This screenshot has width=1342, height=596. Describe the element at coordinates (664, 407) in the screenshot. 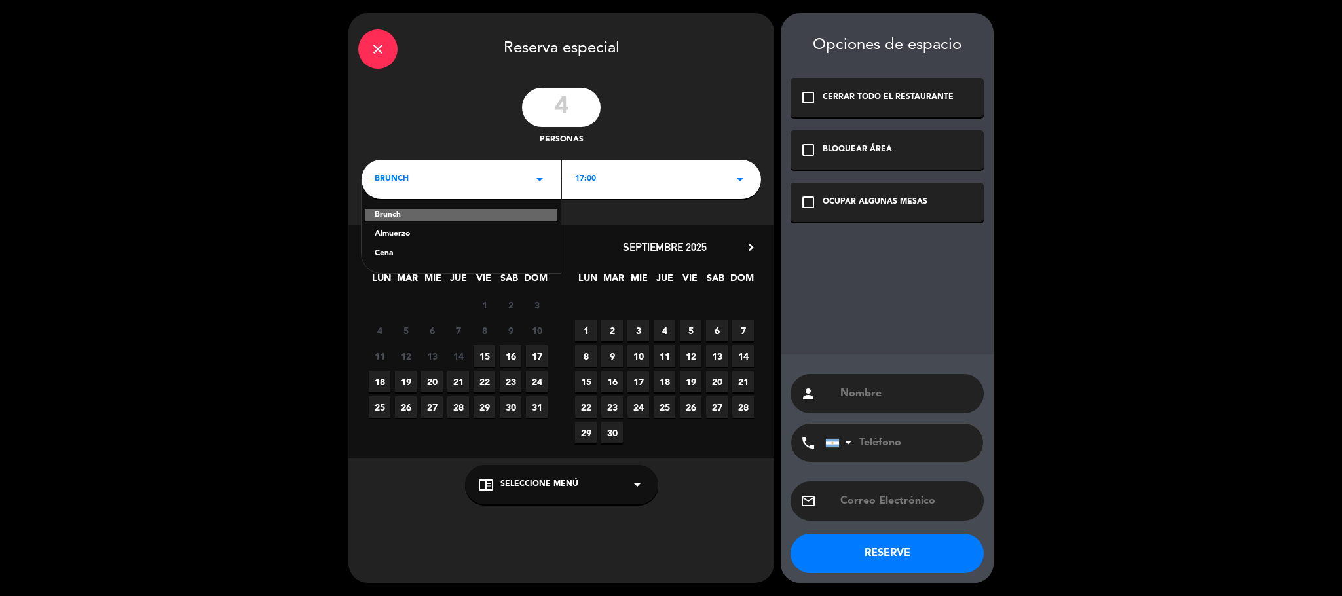

I see `span: 25` at that location.